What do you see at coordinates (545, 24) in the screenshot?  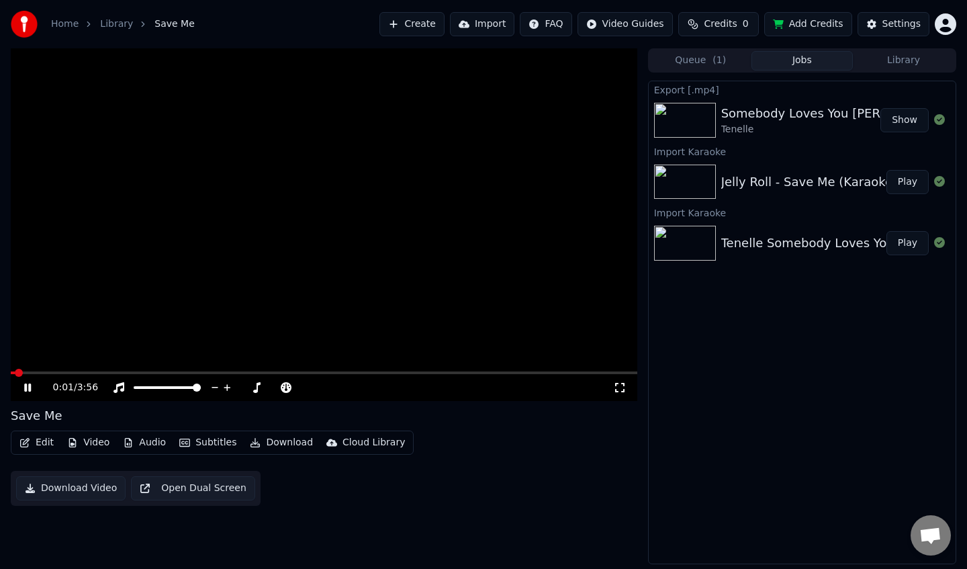 I see `button: FAQ` at bounding box center [545, 24].